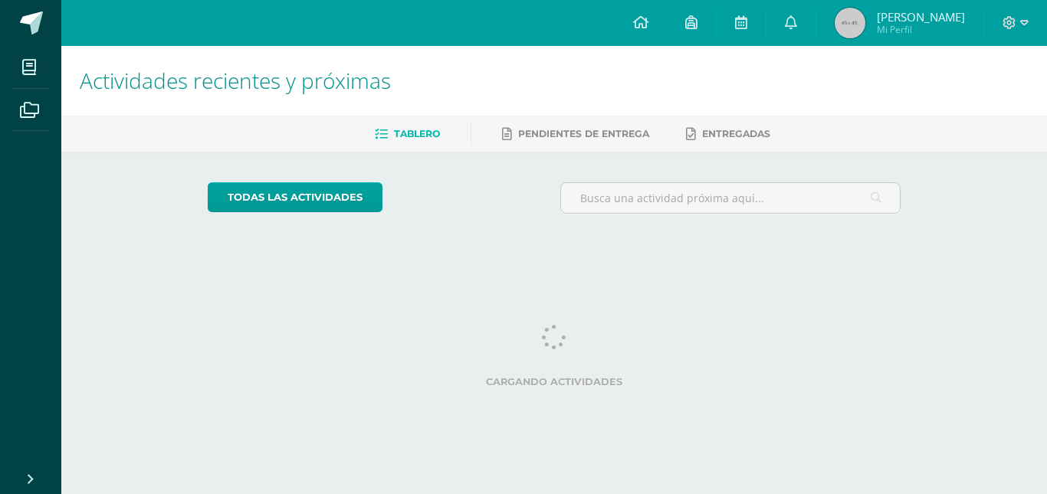 Image resolution: width=1047 pixels, height=494 pixels. Describe the element at coordinates (407, 134) in the screenshot. I see `a: Tablero` at that location.